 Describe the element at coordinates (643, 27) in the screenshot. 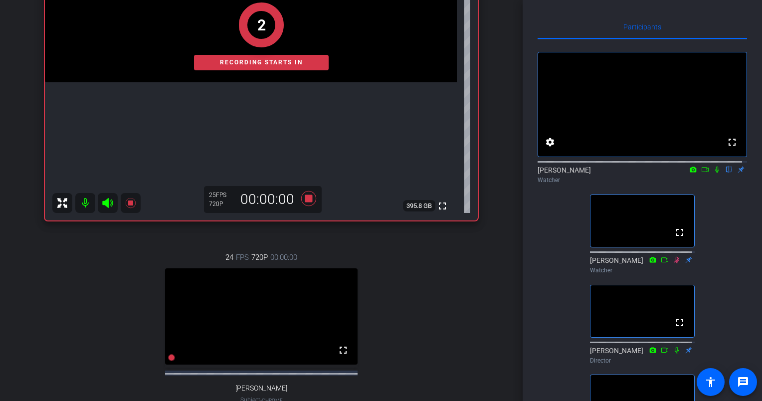

I see `span: Participants` at that location.